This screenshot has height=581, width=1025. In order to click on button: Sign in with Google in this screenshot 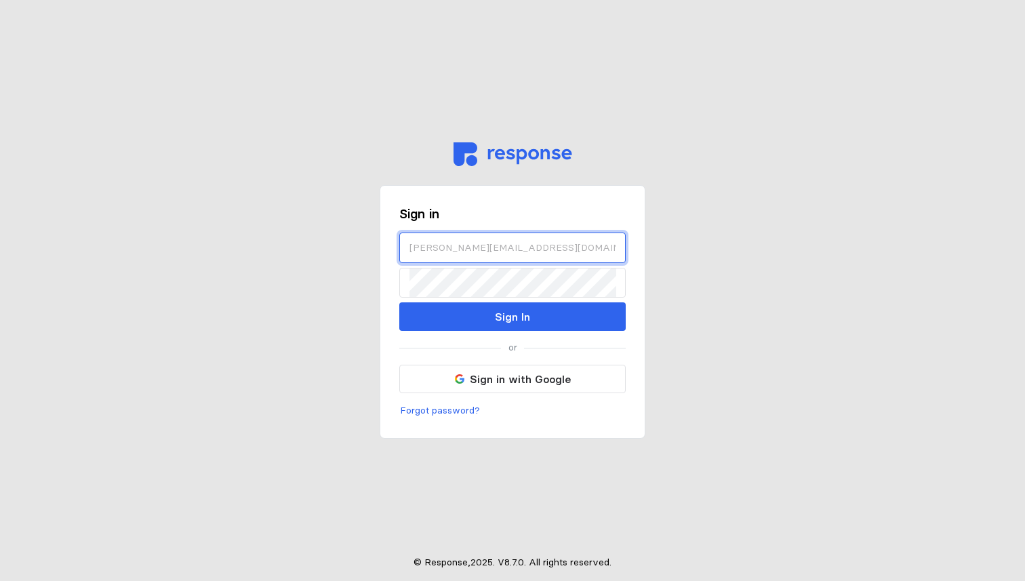, I will do `click(512, 379)`.